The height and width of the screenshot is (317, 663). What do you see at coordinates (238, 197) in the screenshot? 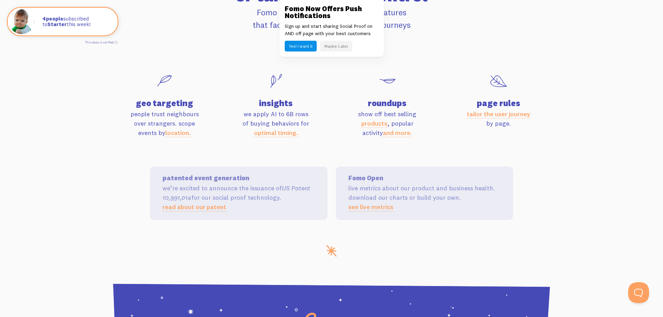
I see `p: we’re excited to announce the issuance of for our social proof technology.` at bounding box center [238, 197].